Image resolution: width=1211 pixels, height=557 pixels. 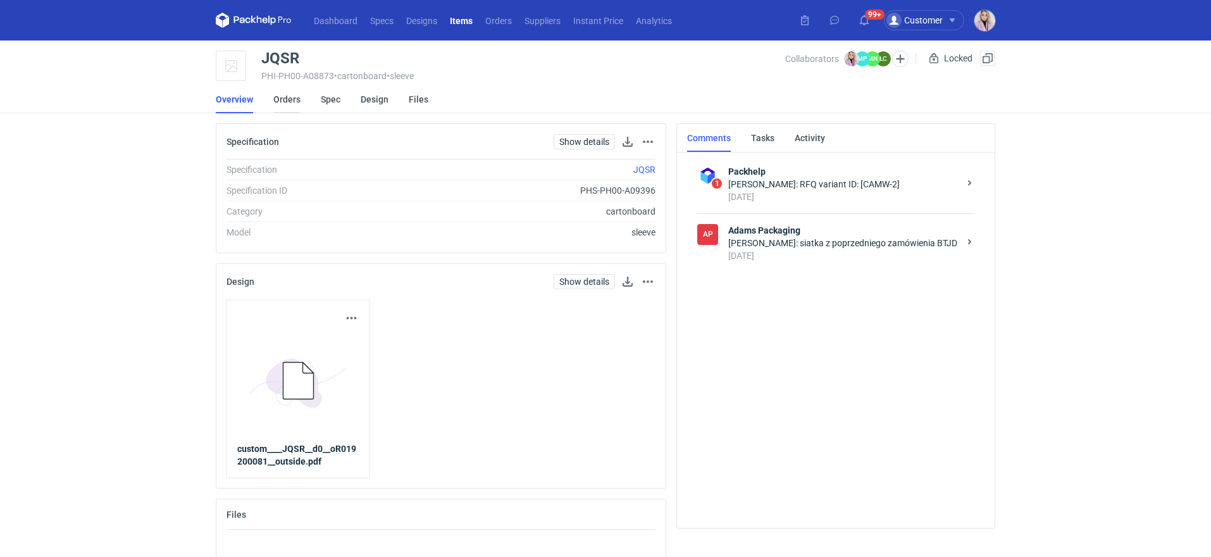 I want to click on a: Spec, so click(x=330, y=99).